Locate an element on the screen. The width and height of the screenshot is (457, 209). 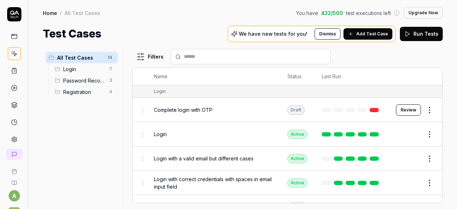
span: All Test Cases is located at coordinates (80, 57).